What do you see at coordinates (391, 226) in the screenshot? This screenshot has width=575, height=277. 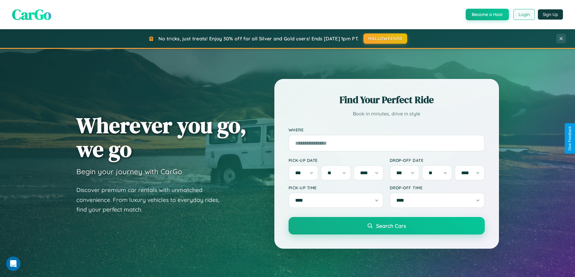 I see `span: Search Cars` at bounding box center [391, 226].